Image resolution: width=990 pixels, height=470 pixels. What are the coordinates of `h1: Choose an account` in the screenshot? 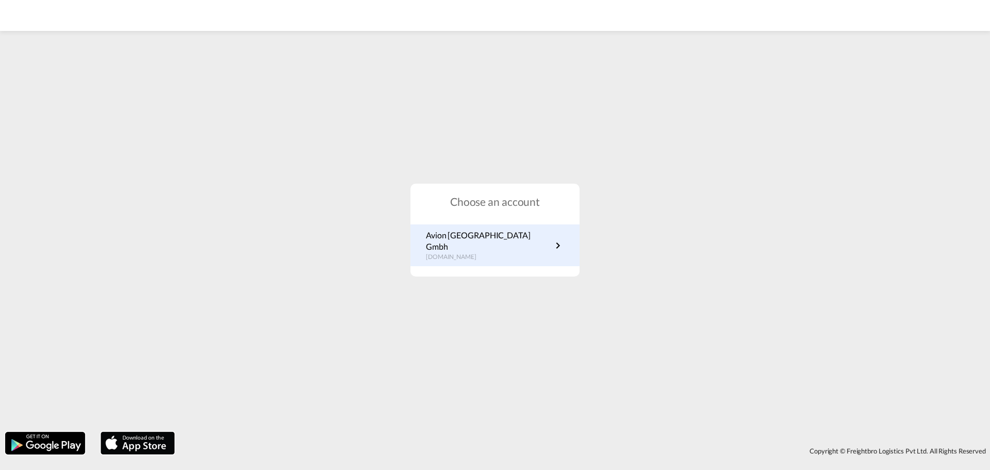 It's located at (495, 201).